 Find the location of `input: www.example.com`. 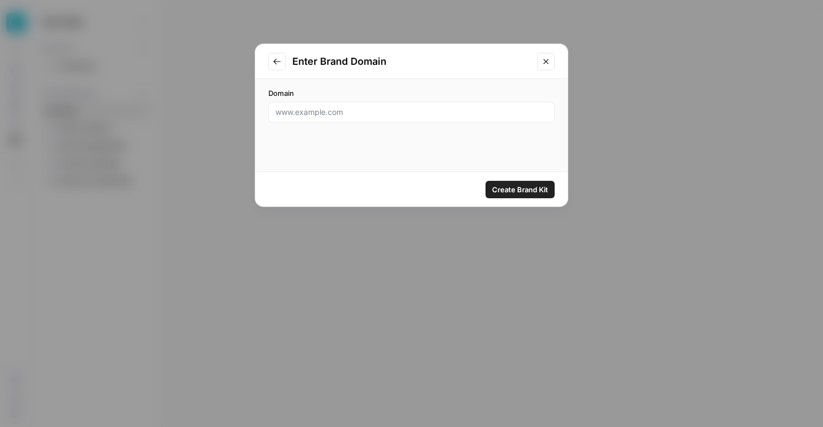

input: www.example.com is located at coordinates (411, 112).